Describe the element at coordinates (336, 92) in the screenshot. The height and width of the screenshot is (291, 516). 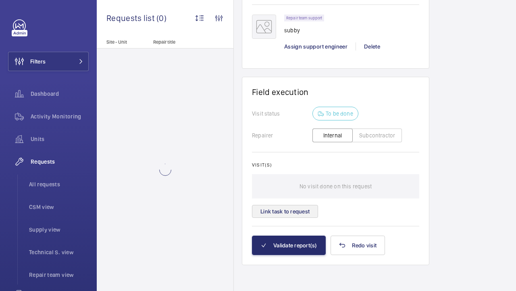
I see `h1: Field execution` at that location.